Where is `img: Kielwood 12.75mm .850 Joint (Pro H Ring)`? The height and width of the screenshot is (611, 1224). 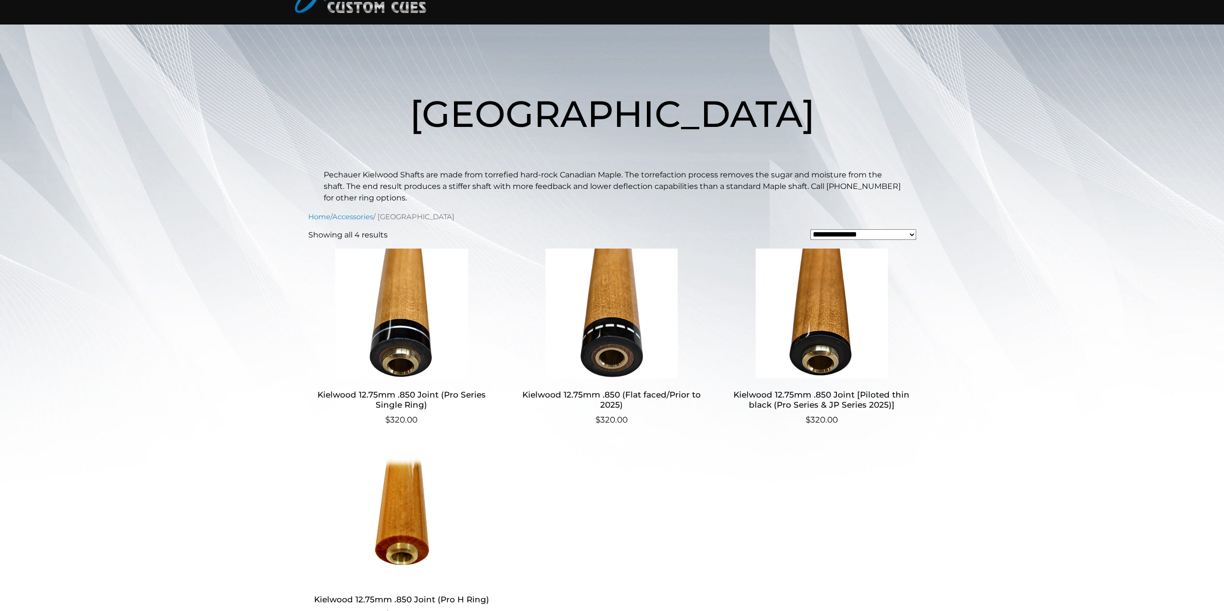 img: Kielwood 12.75mm .850 Joint (Pro H Ring) is located at coordinates (402, 518).